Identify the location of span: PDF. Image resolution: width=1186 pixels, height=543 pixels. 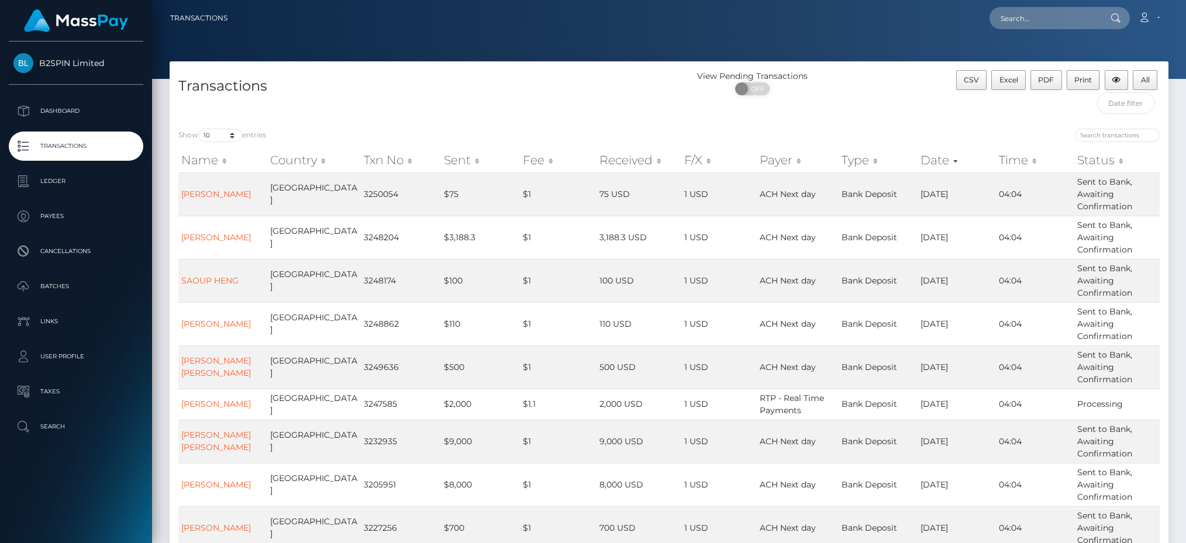
(1046, 80).